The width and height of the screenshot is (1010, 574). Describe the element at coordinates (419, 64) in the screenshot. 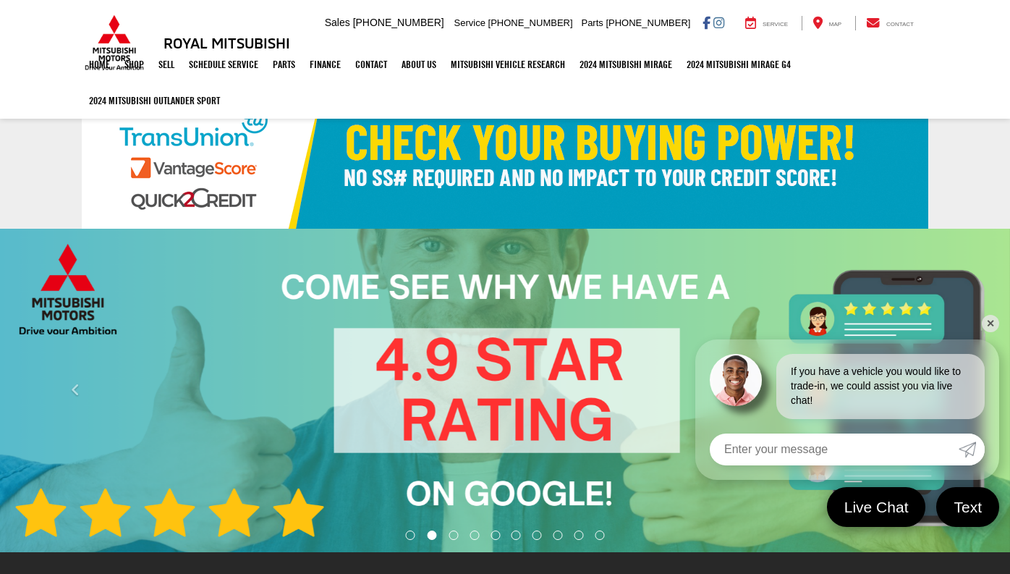

I see `a: About Us` at that location.